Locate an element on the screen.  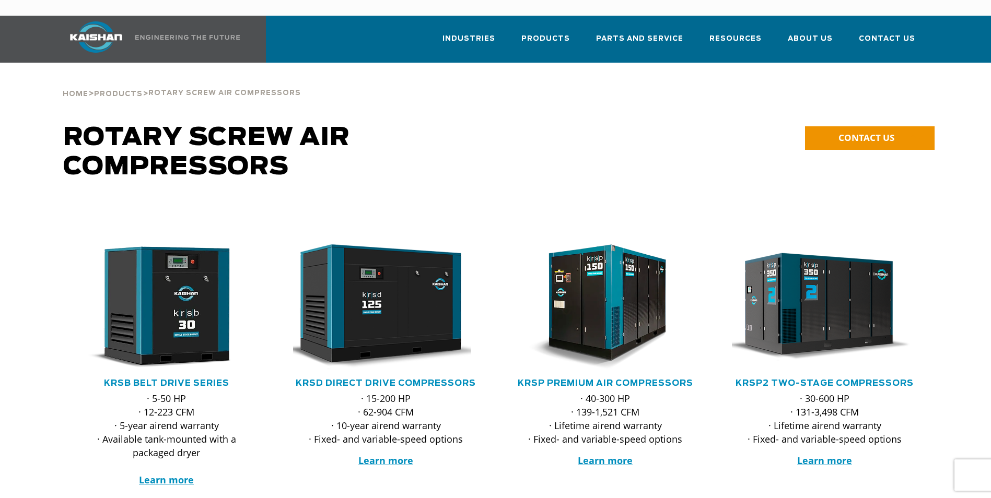
a: Kaishan USA is located at coordinates (149, 39).